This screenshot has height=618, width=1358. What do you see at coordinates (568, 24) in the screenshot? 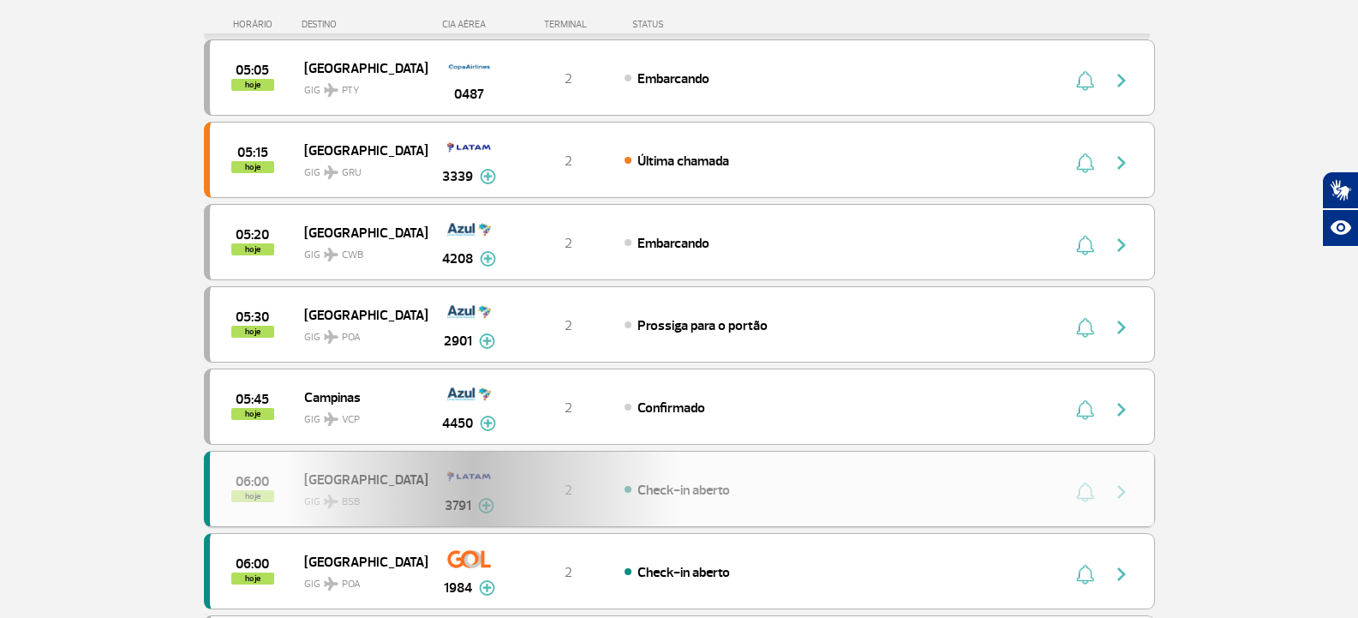
I see `div: TERMINAL` at bounding box center [568, 24].